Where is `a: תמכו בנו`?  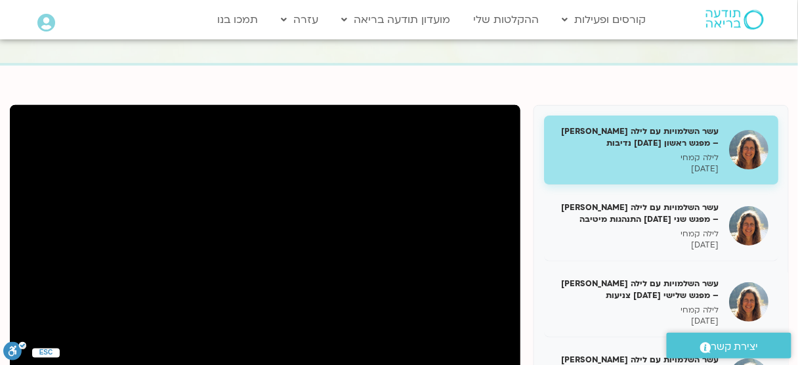 a: תמכו בנו is located at coordinates (238, 20).